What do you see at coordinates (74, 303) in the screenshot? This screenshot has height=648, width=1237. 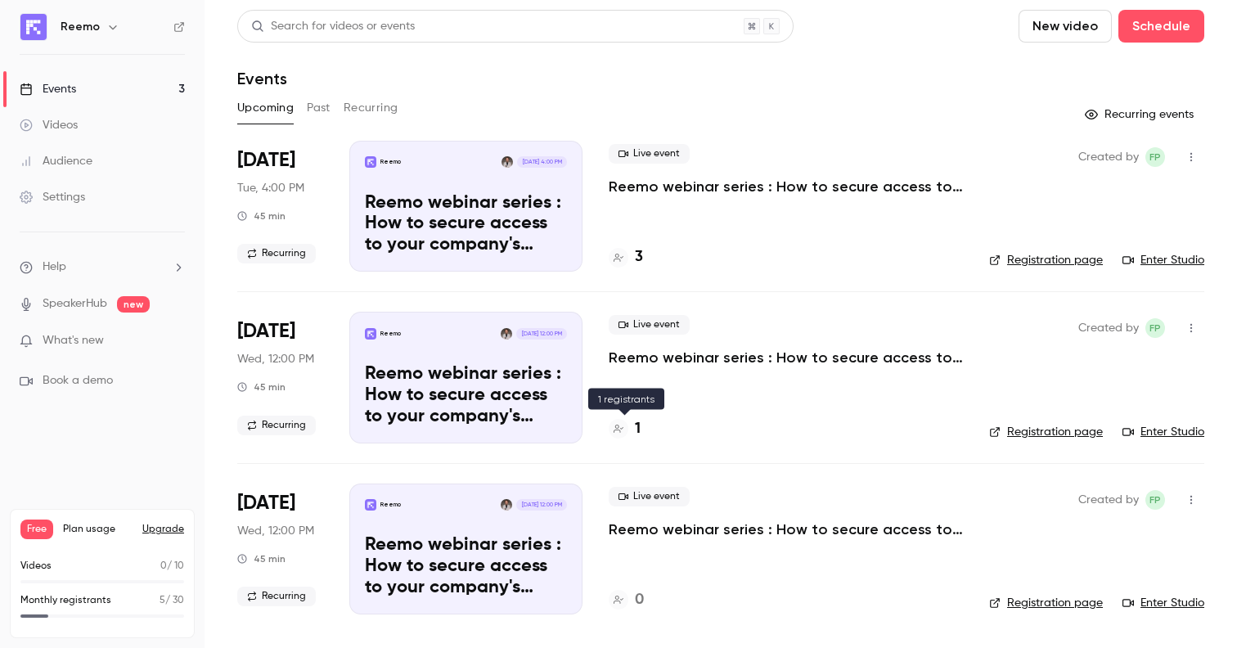 I see `a: SpeakerHub` at bounding box center [74, 303].